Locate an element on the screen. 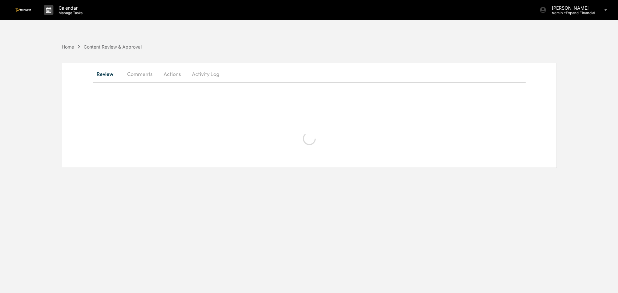 The width and height of the screenshot is (618, 293). div: Home is located at coordinates (68, 47).